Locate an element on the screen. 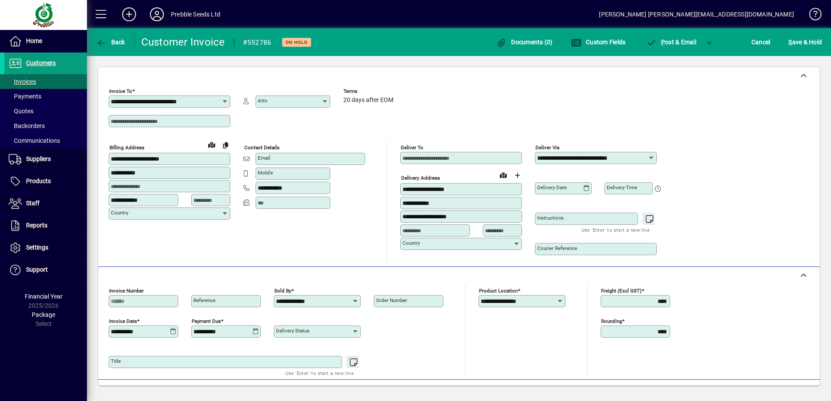  a: Communications is located at coordinates (46, 141).